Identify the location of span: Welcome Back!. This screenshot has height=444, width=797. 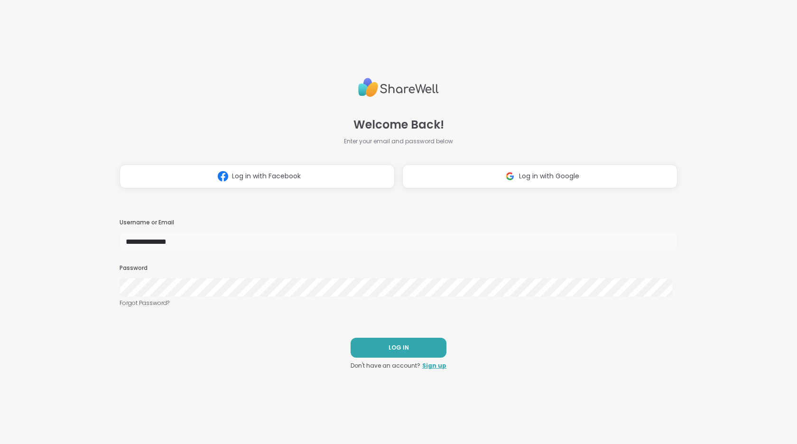
(398, 125).